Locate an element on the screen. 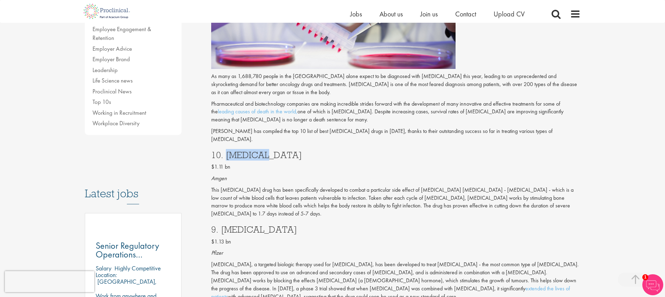  h3: Latest jobs is located at coordinates (133, 187).